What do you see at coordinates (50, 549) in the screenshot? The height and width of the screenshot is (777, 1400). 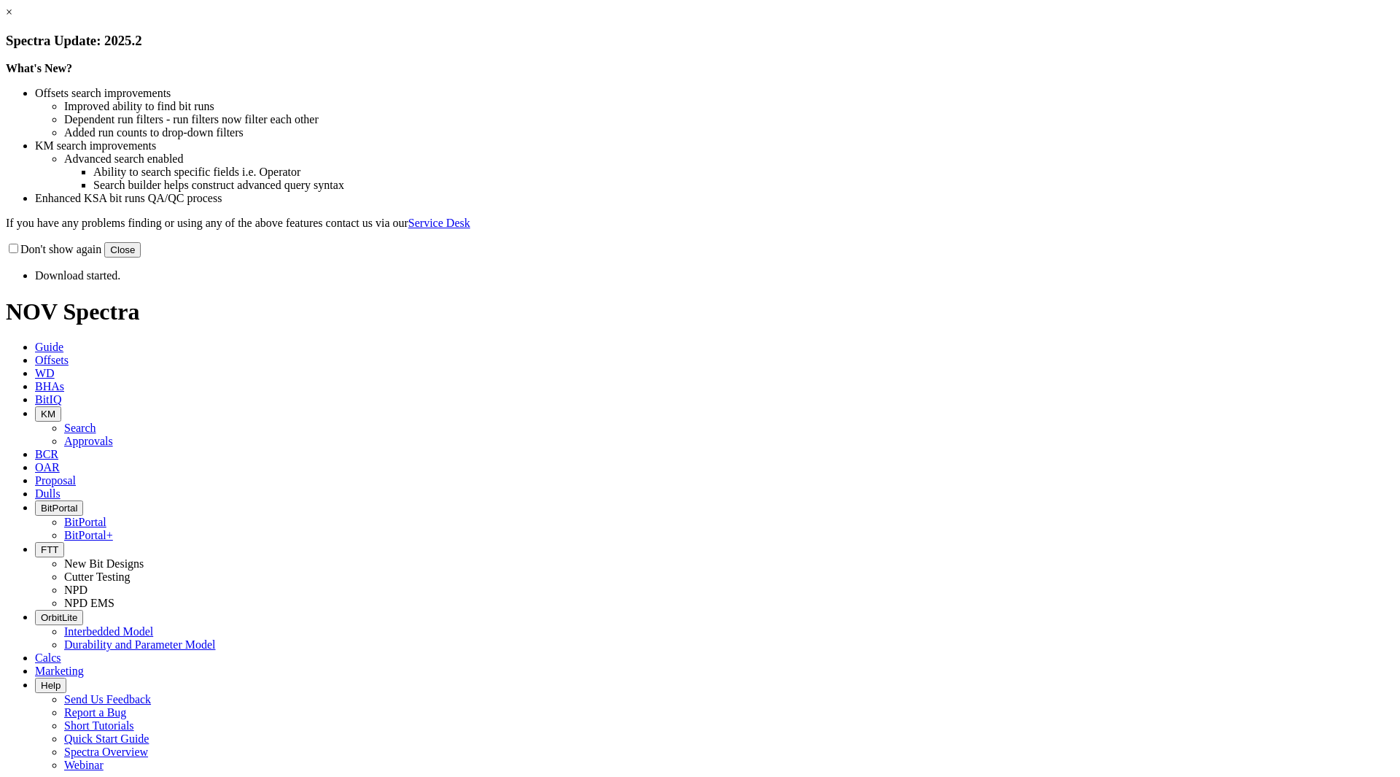 I see `span: FTT` at bounding box center [50, 549].